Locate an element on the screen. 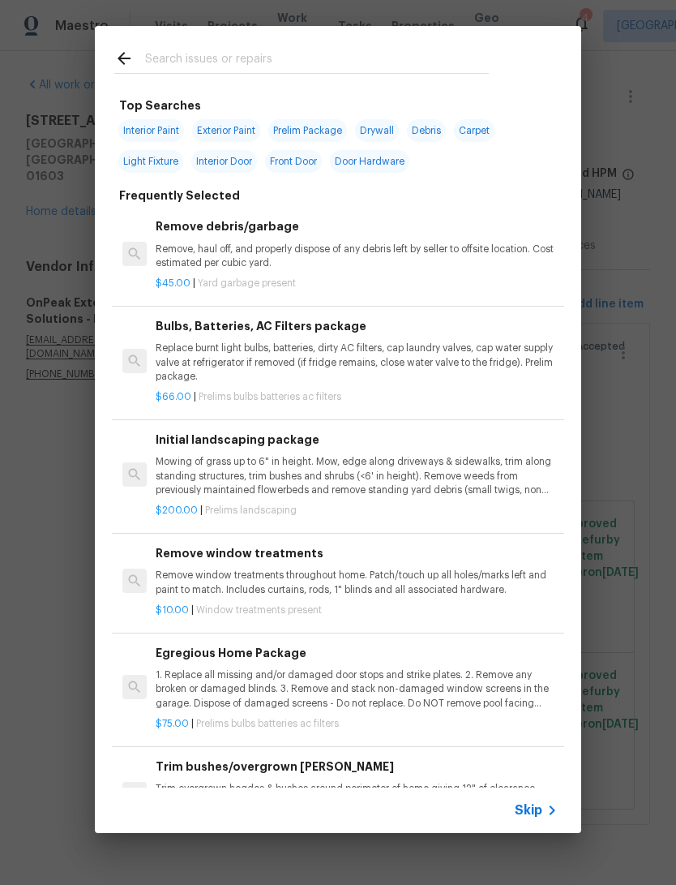 The image size is (676, 885). input: Search issues or repairs is located at coordinates (317, 61).